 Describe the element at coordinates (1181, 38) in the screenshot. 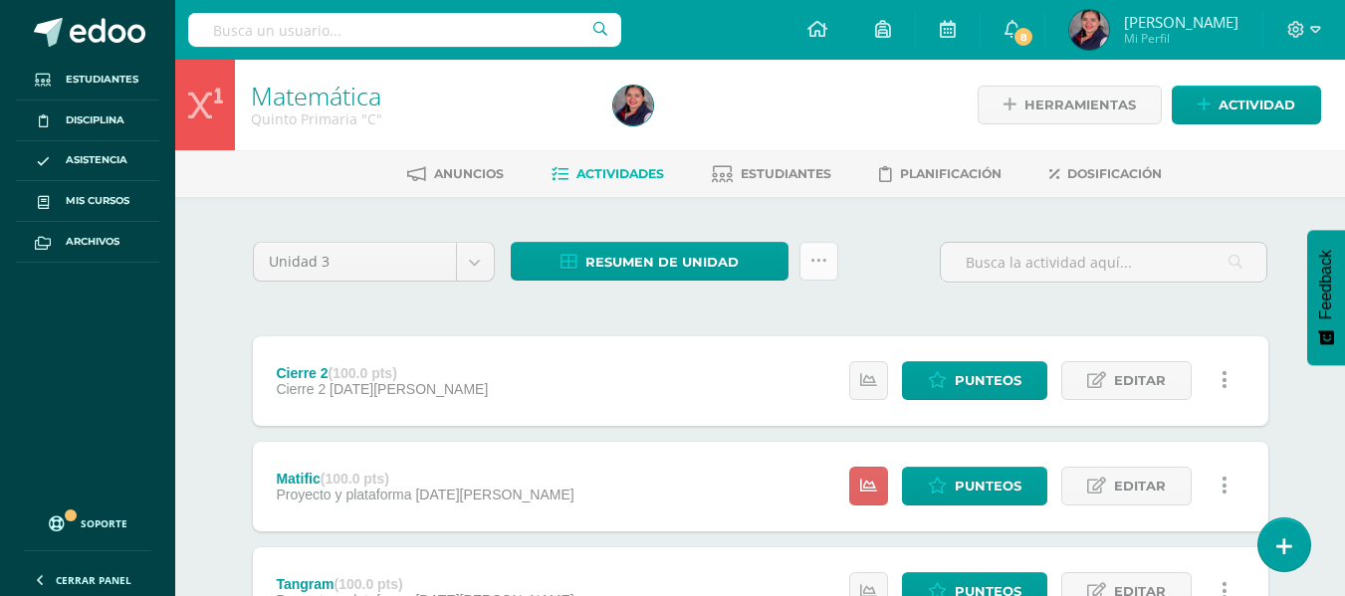

I see `span: Mi Perfil` at that location.